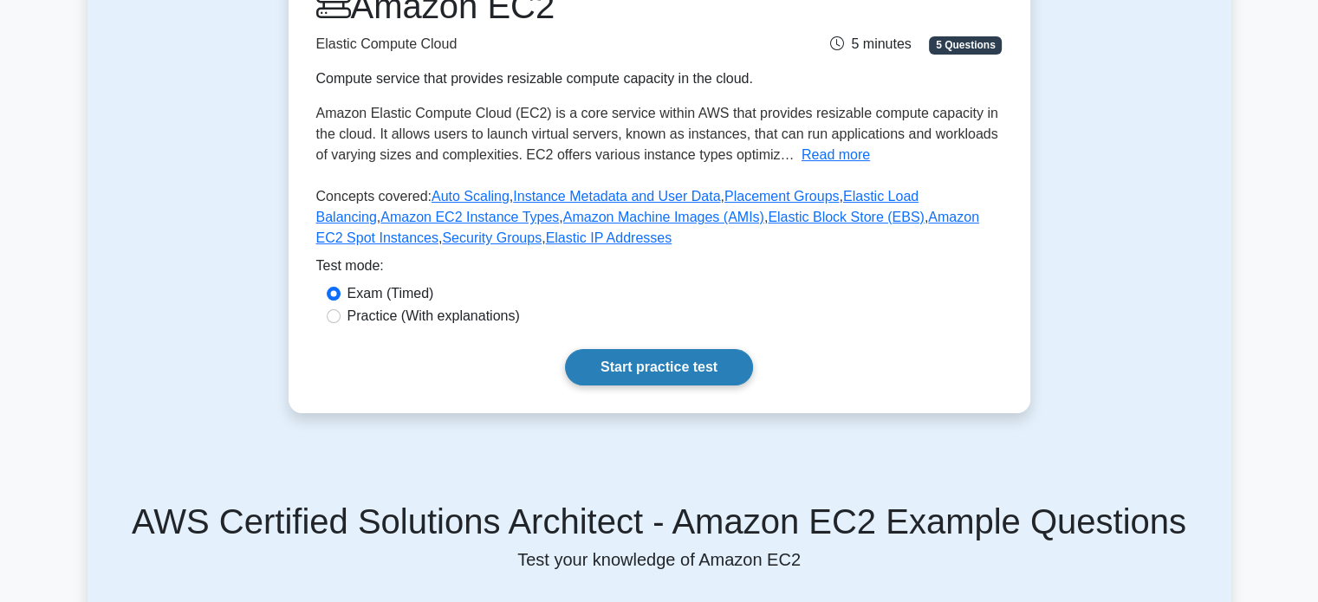 The height and width of the screenshot is (602, 1318). Describe the element at coordinates (391, 294) in the screenshot. I see `label: Exam (Timed)` at that location.